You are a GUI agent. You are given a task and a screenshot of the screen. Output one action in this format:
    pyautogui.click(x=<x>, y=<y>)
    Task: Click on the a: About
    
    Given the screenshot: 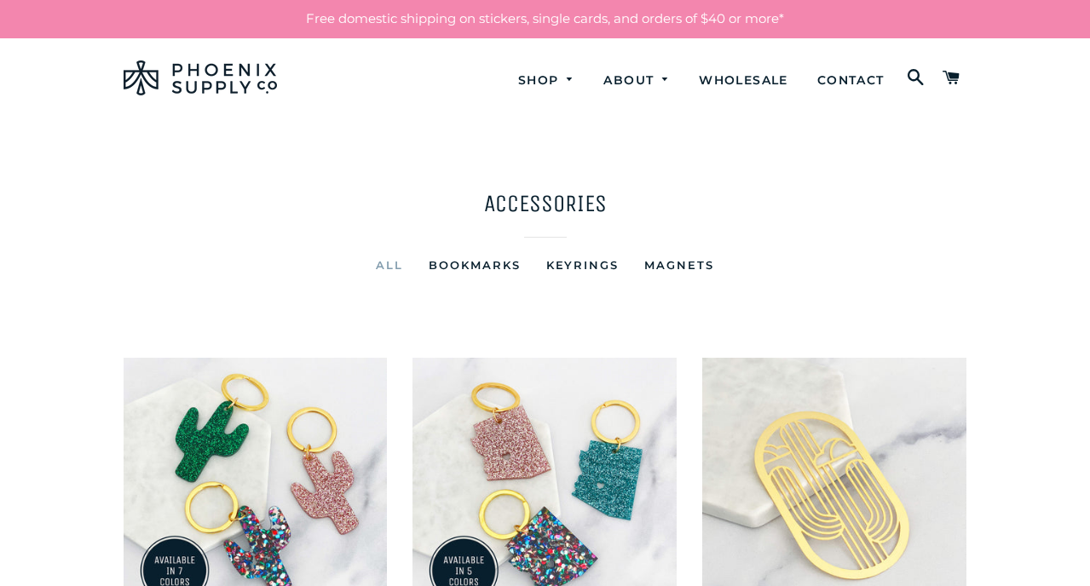 What is the action you would take?
    pyautogui.click(x=637, y=80)
    